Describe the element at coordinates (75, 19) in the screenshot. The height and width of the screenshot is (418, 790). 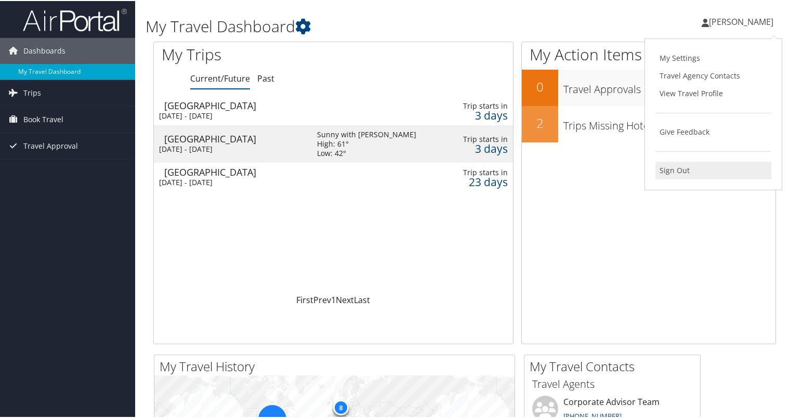
I see `img: airportal-logo.png` at that location.